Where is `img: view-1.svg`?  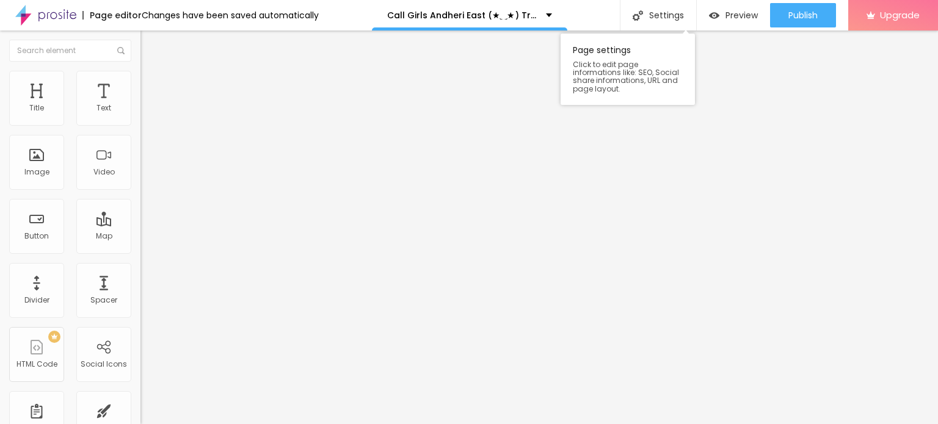
img: view-1.svg is located at coordinates (714, 15).